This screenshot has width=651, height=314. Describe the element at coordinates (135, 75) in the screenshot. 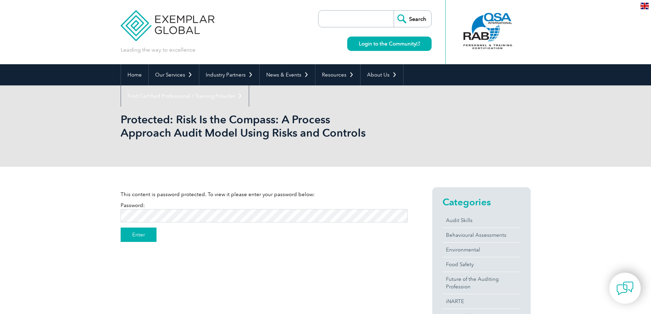

I see `a: Home` at that location.